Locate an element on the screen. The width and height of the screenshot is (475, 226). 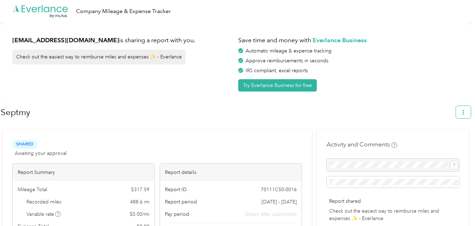
h4: Activity and Comments is located at coordinates (362, 145).